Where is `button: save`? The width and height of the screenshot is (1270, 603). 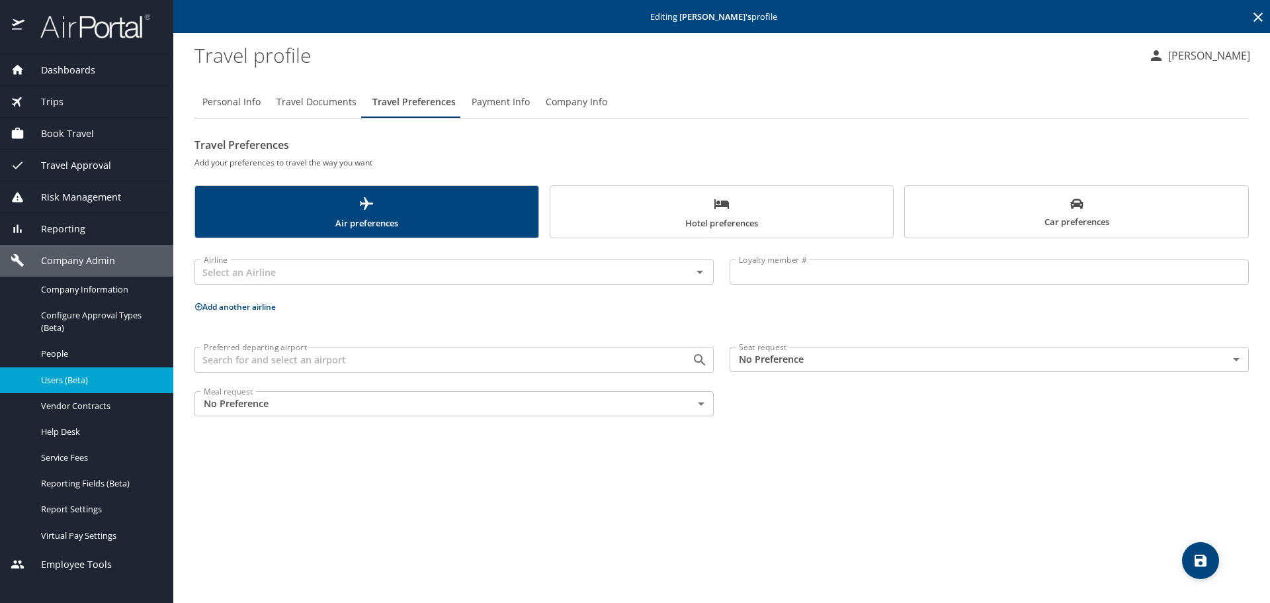
button: save is located at coordinates (1201, 560).